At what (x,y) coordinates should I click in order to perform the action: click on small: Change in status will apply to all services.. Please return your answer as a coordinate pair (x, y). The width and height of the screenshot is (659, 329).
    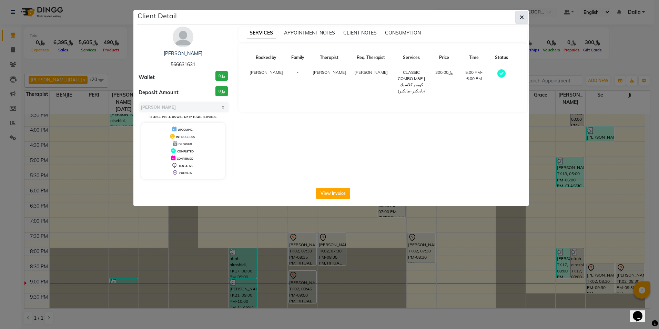
    Looking at the image, I should click on (183, 117).